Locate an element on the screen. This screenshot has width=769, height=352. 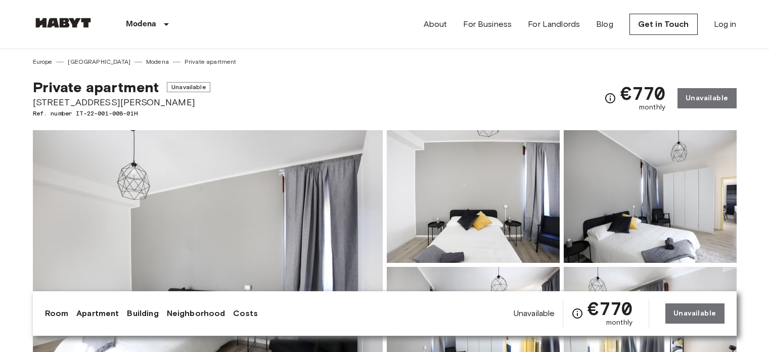
a: Get in Touch is located at coordinates (664, 24).